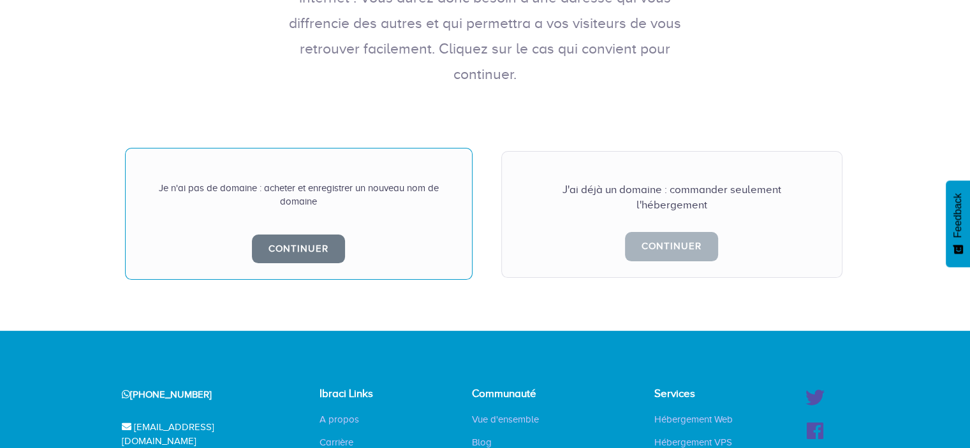  I want to click on div: Je n'ai pas de domaine : acheter et enregistrer un nouveau nom de domaine, so click(298, 195).